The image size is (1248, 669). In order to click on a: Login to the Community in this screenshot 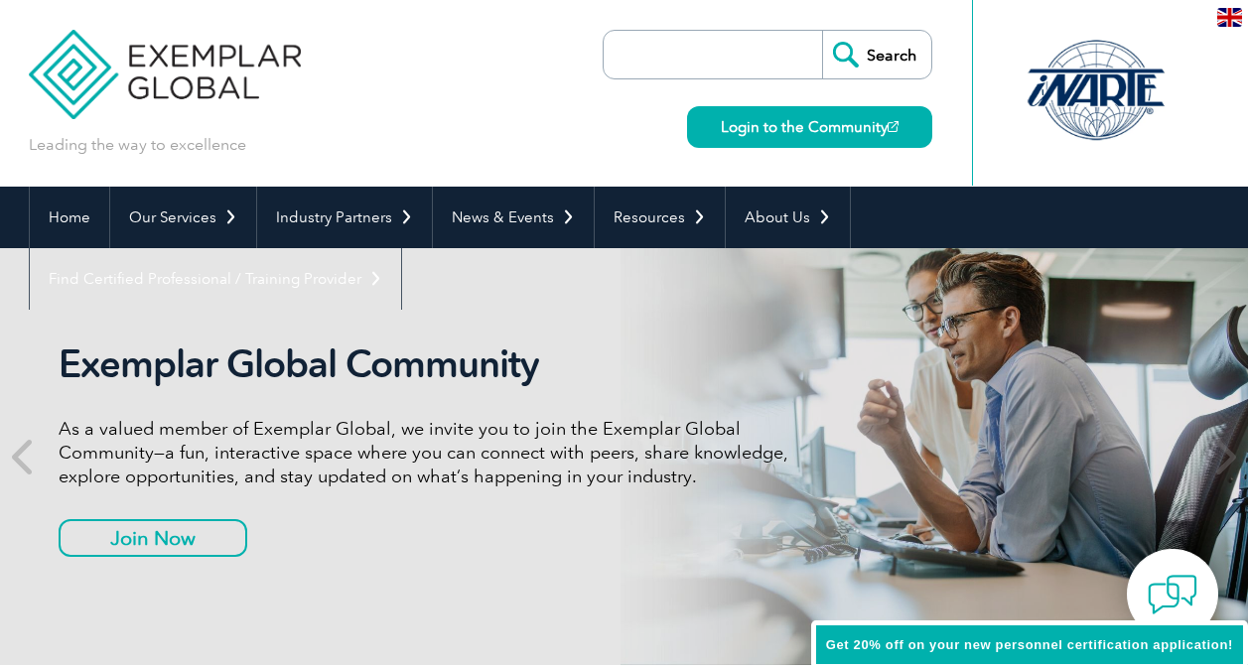, I will do `click(809, 127)`.